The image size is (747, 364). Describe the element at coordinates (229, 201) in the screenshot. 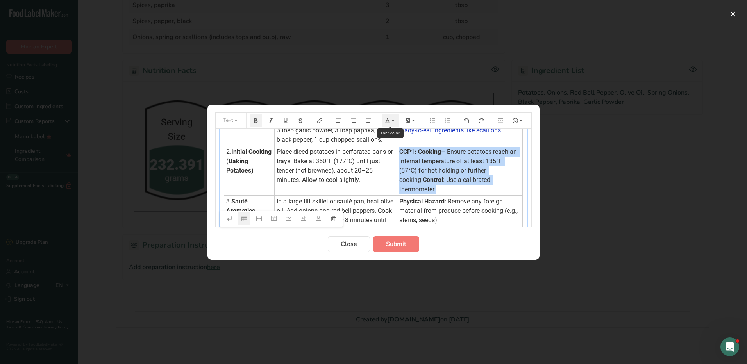

I see `span: 3.` at that location.